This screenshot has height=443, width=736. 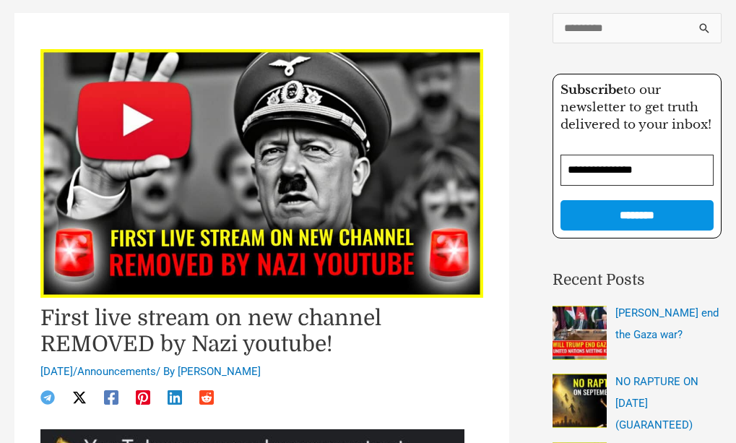 I want to click on input: Email Address *, so click(x=637, y=170).